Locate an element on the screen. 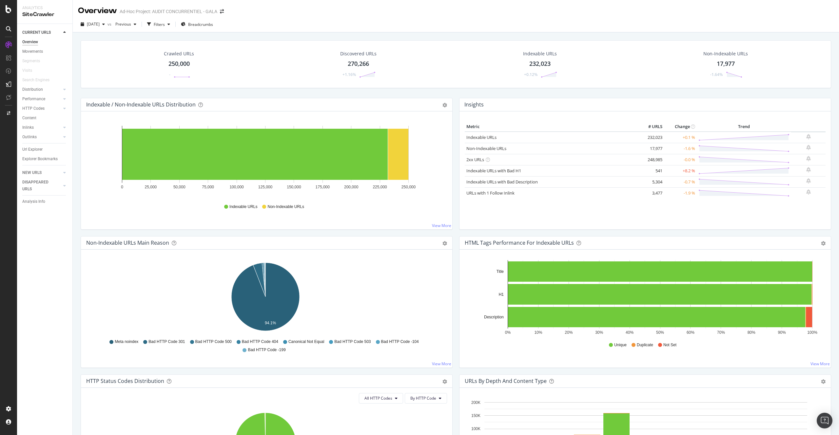 This screenshot has width=839, height=435. div: +1.16% is located at coordinates (349, 74).